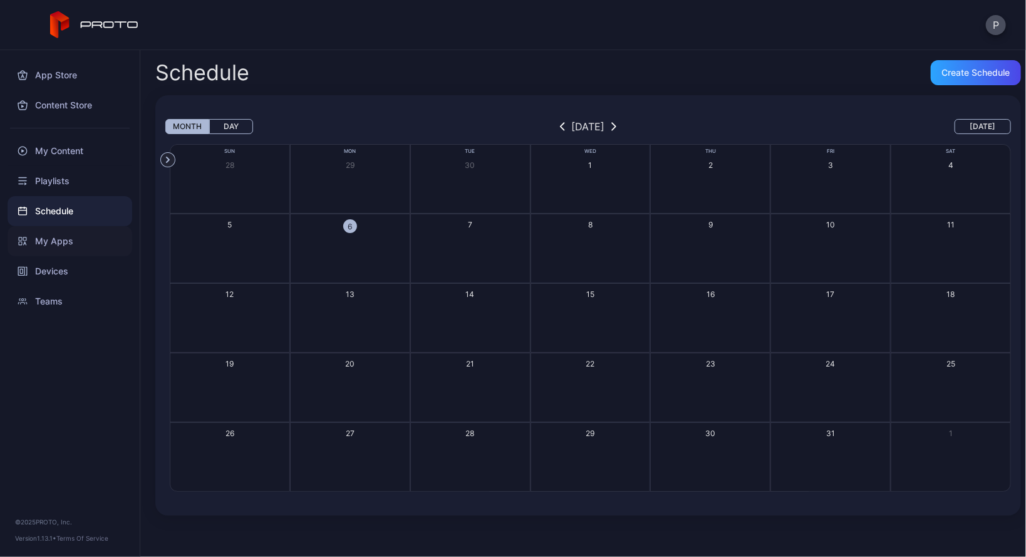  Describe the element at coordinates (202, 73) in the screenshot. I see `h2: Schedule` at that location.